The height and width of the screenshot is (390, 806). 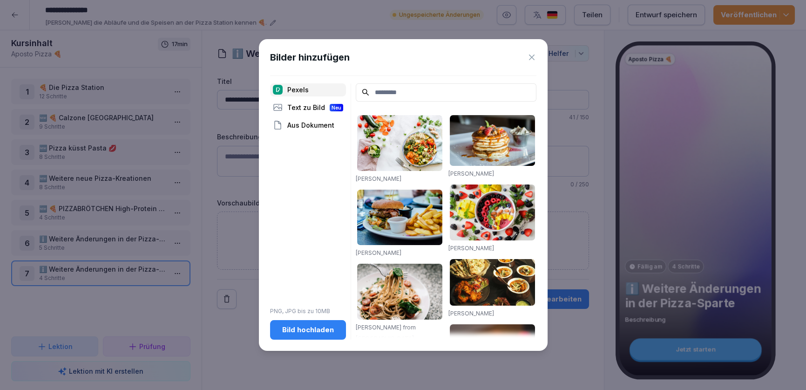 I want to click on img: pexels-photo-1640777.jpeg, so click(x=399, y=143).